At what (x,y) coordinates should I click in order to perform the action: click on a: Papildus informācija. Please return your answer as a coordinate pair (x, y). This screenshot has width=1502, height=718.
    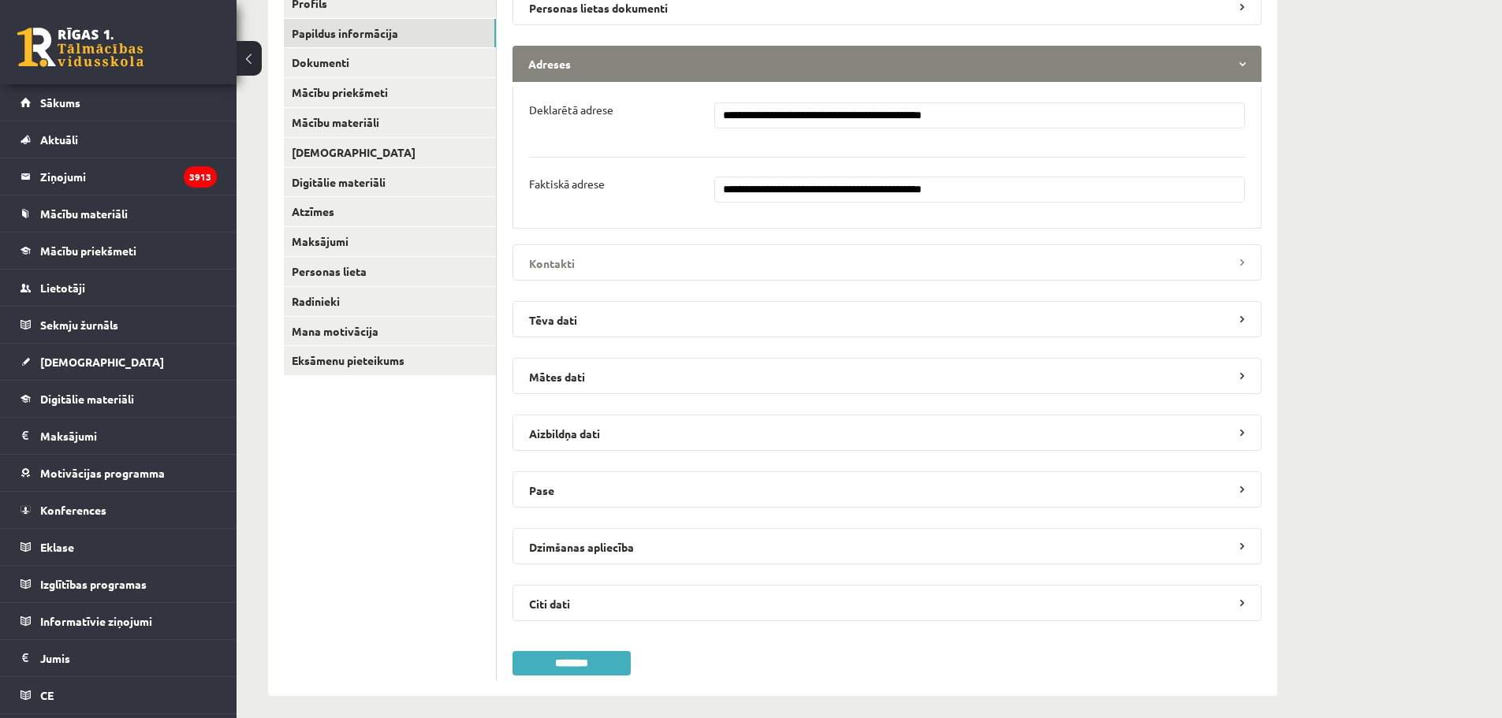
    Looking at the image, I should click on (390, 33).